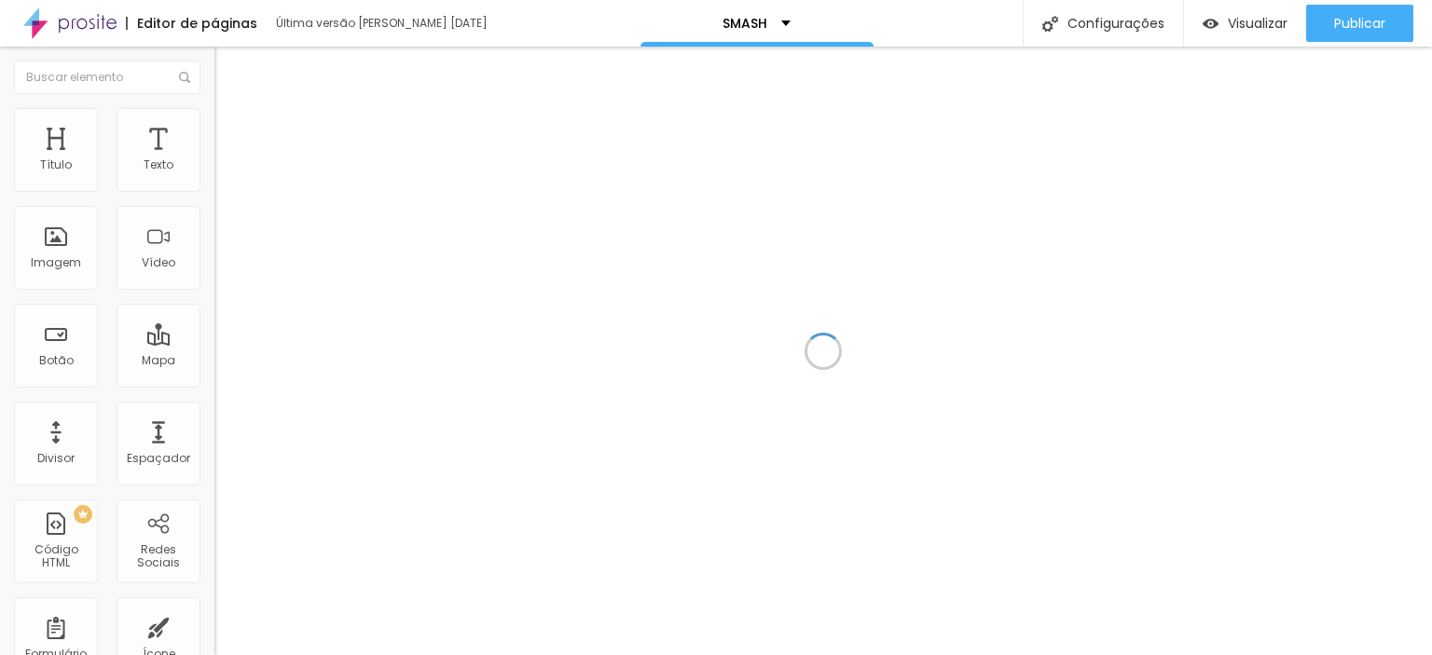 Image resolution: width=1432 pixels, height=655 pixels. Describe the element at coordinates (1258, 23) in the screenshot. I see `span: Visualizar` at that location.